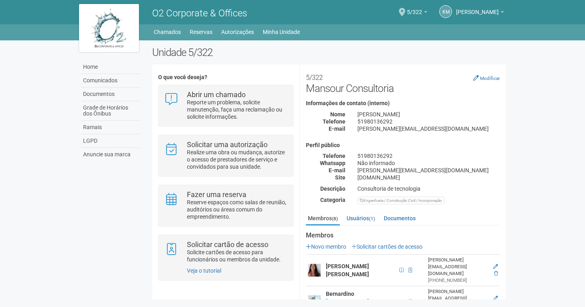 The height and width of the screenshot is (307, 585). What do you see at coordinates (335, 219) in the screenshot?
I see `small: (8)` at bounding box center [335, 219].